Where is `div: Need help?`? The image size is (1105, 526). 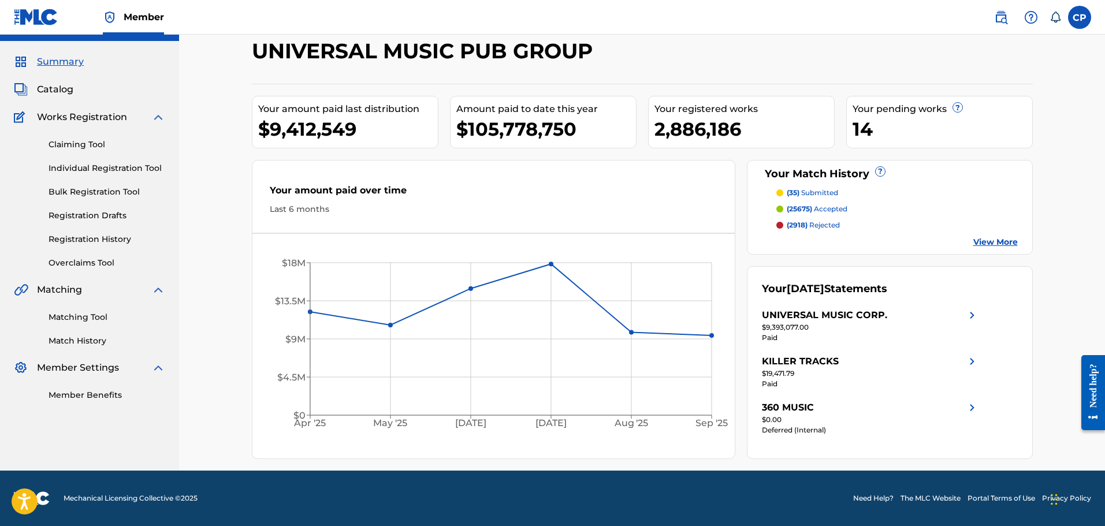 div: Need help? is located at coordinates (20, 39).